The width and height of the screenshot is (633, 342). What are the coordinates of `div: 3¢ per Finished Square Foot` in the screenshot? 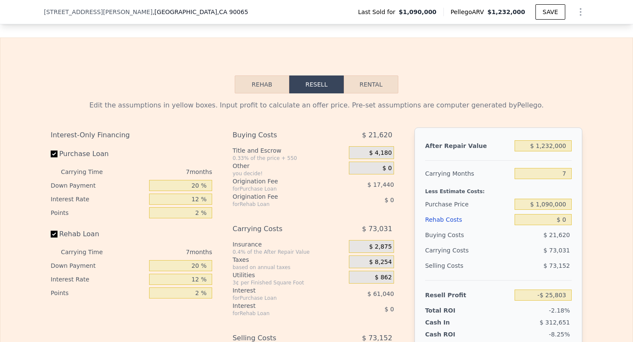 It's located at (289, 282).